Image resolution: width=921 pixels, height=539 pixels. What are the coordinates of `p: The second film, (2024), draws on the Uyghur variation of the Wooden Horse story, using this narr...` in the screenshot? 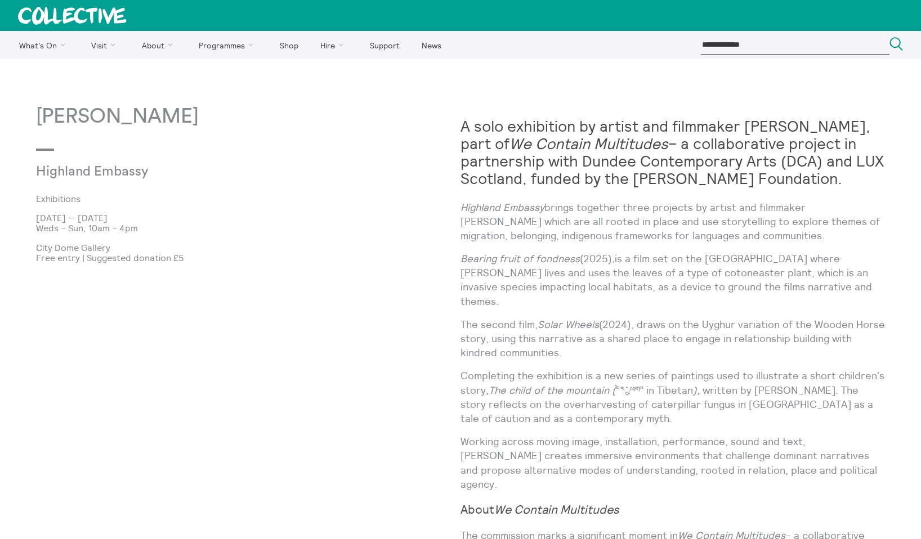 It's located at (673, 339).